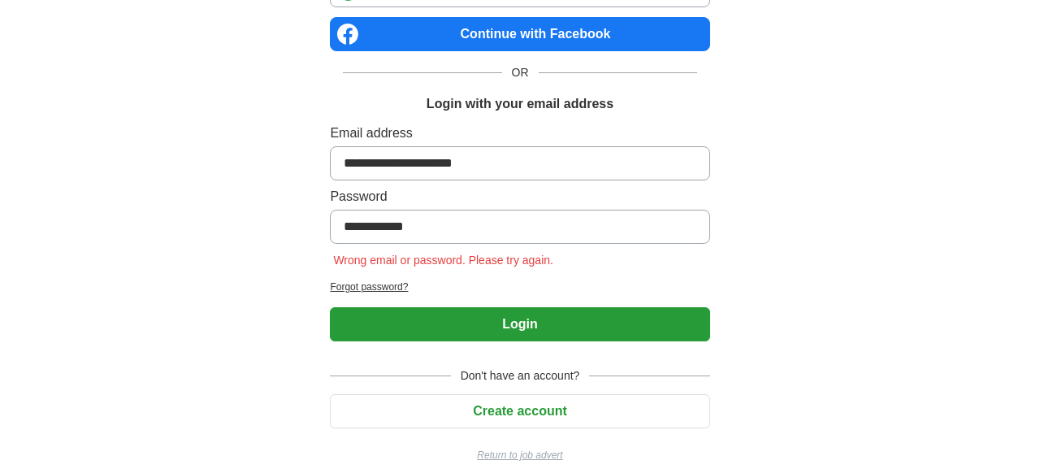 This screenshot has height=469, width=1040. I want to click on h1: Login with your email address, so click(520, 104).